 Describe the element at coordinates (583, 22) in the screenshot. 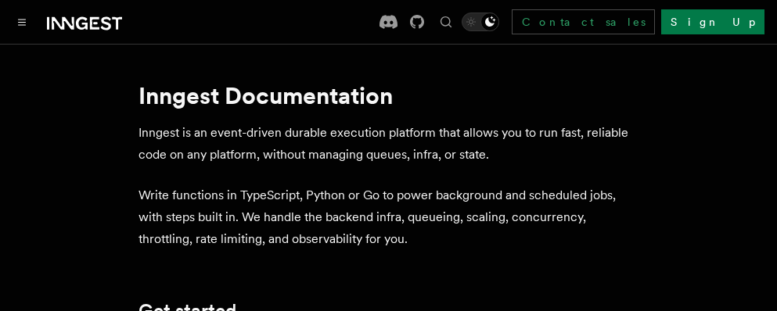

I see `a: Contact sales` at that location.